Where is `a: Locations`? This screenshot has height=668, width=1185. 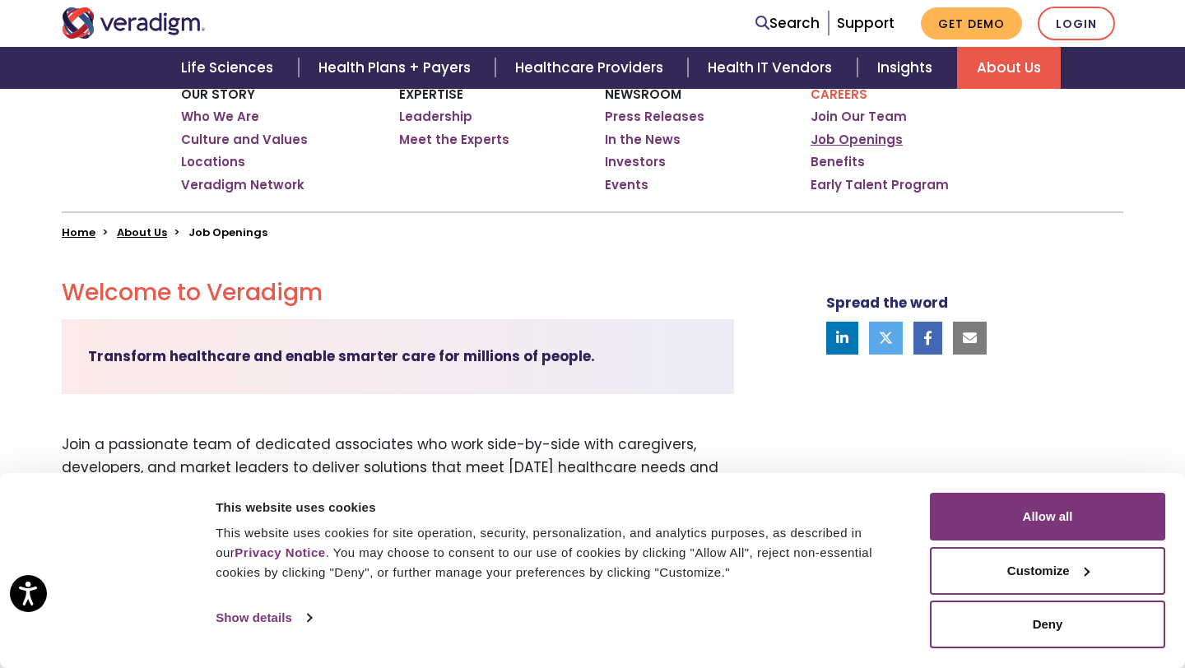
a: Locations is located at coordinates (213, 162).